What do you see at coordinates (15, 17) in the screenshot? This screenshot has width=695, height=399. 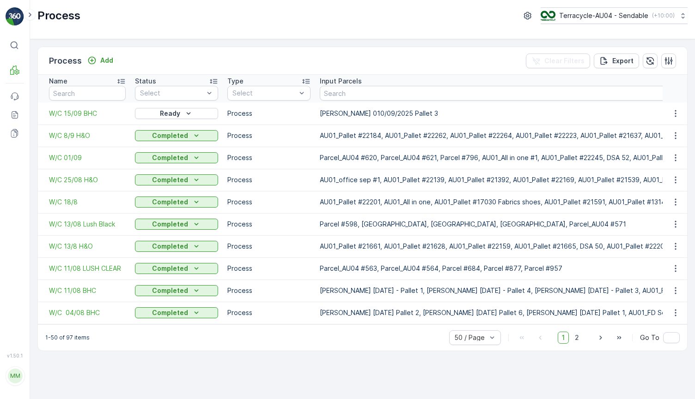 I see `img: logo` at bounding box center [15, 17].